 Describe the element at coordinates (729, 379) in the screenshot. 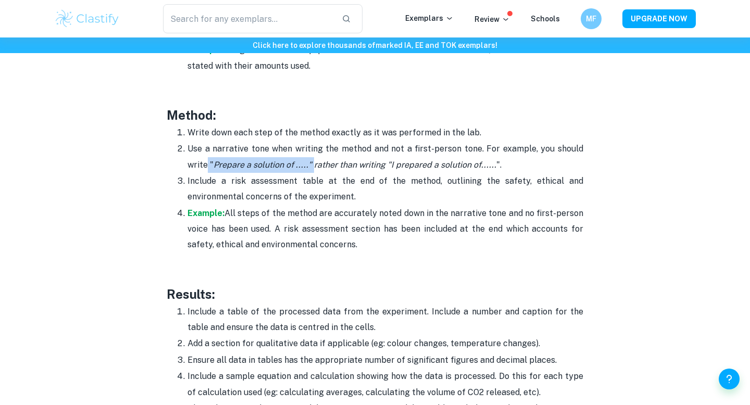

I see `button: Help and Feedback` at that location.